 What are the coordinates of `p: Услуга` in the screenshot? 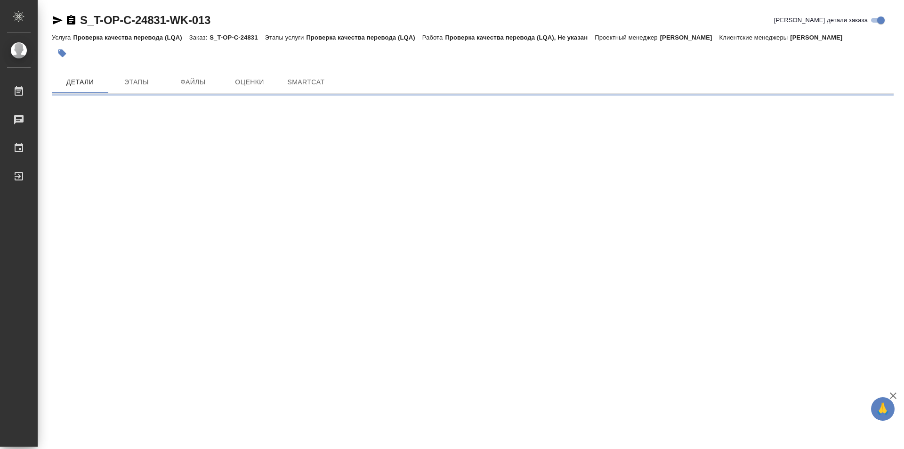 It's located at (62, 37).